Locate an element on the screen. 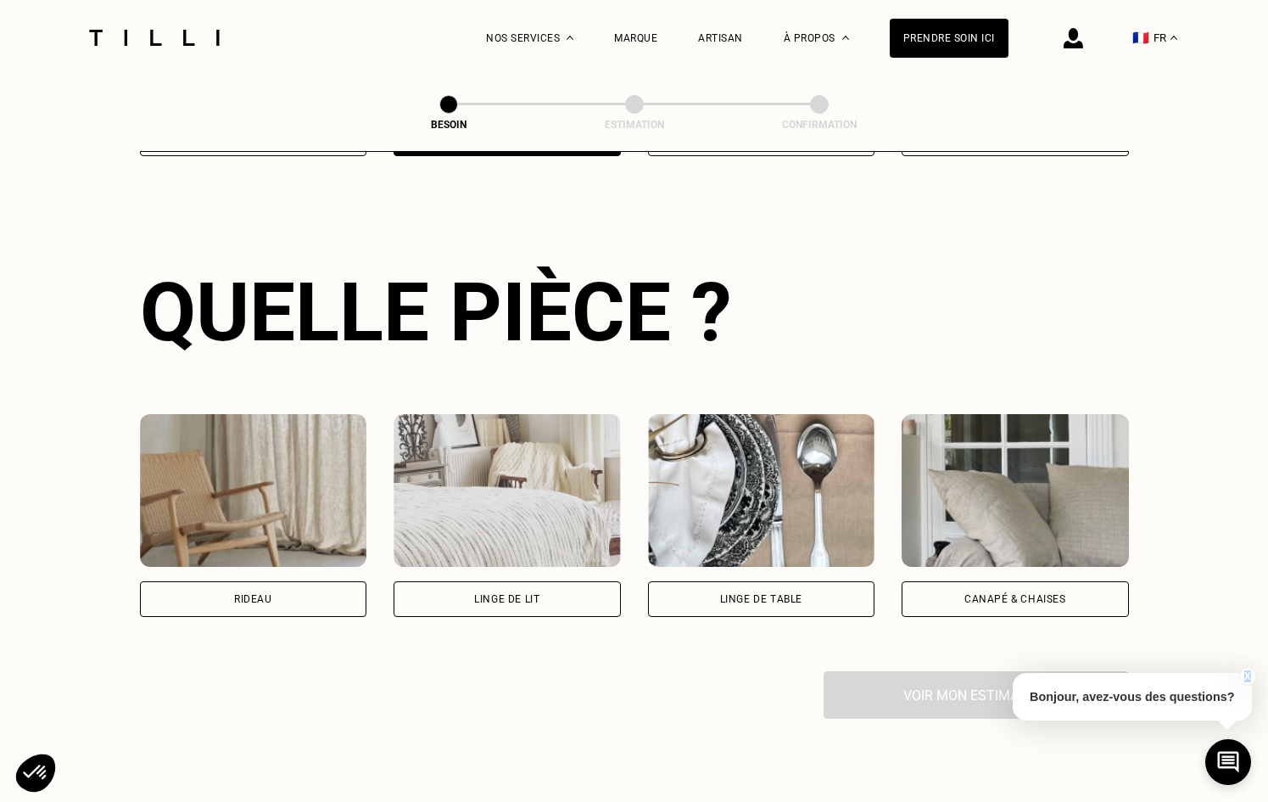 The image size is (1268, 802). div: Linge de lit is located at coordinates (506, 599).